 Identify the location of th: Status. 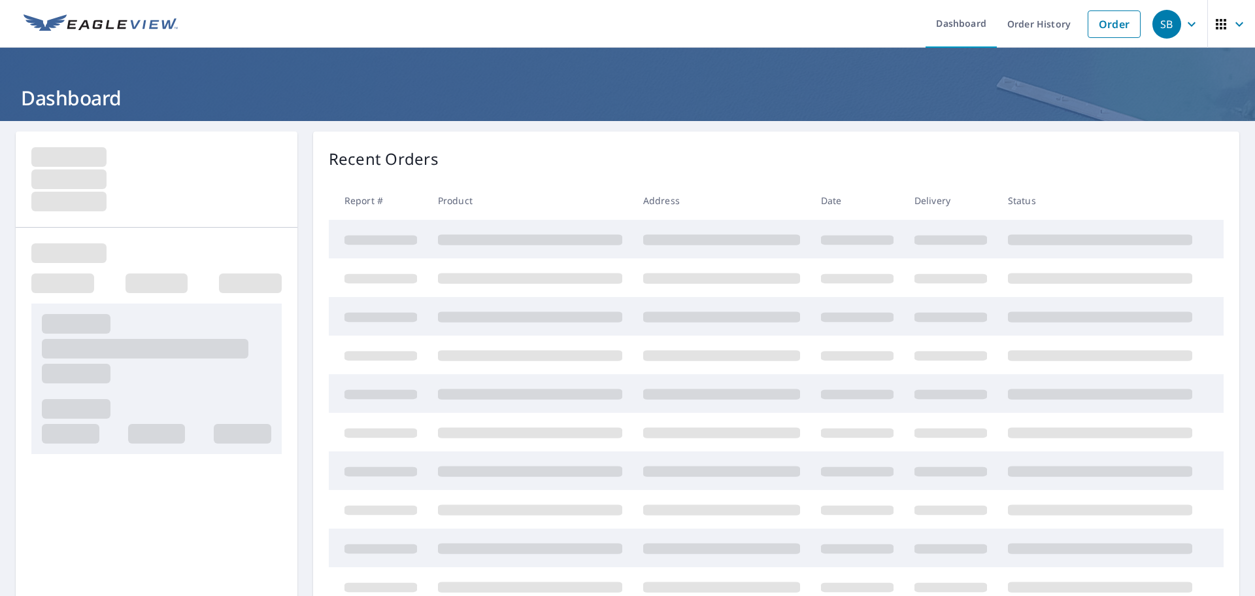
(1100, 200).